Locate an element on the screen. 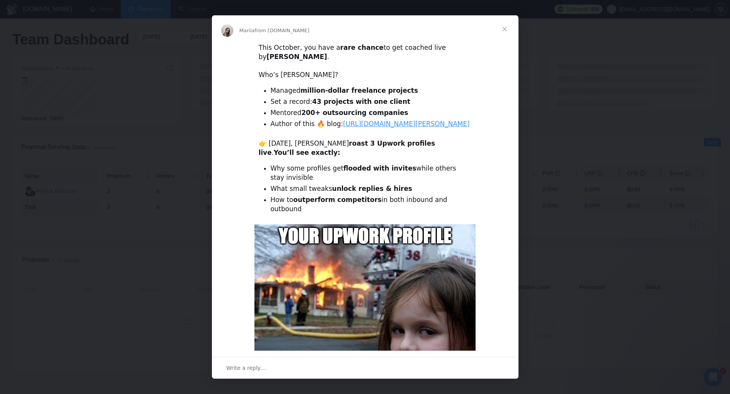 The image size is (730, 394). li: What small tweaks is located at coordinates (371, 189).